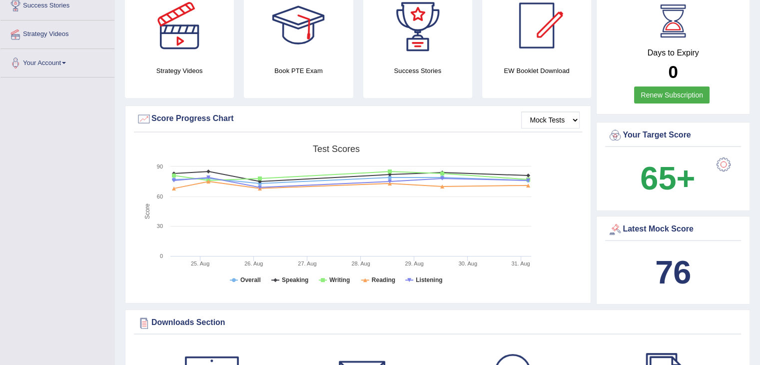 The image size is (760, 365). Describe the element at coordinates (673, 229) in the screenshot. I see `div: Latest Mock Score` at that location.